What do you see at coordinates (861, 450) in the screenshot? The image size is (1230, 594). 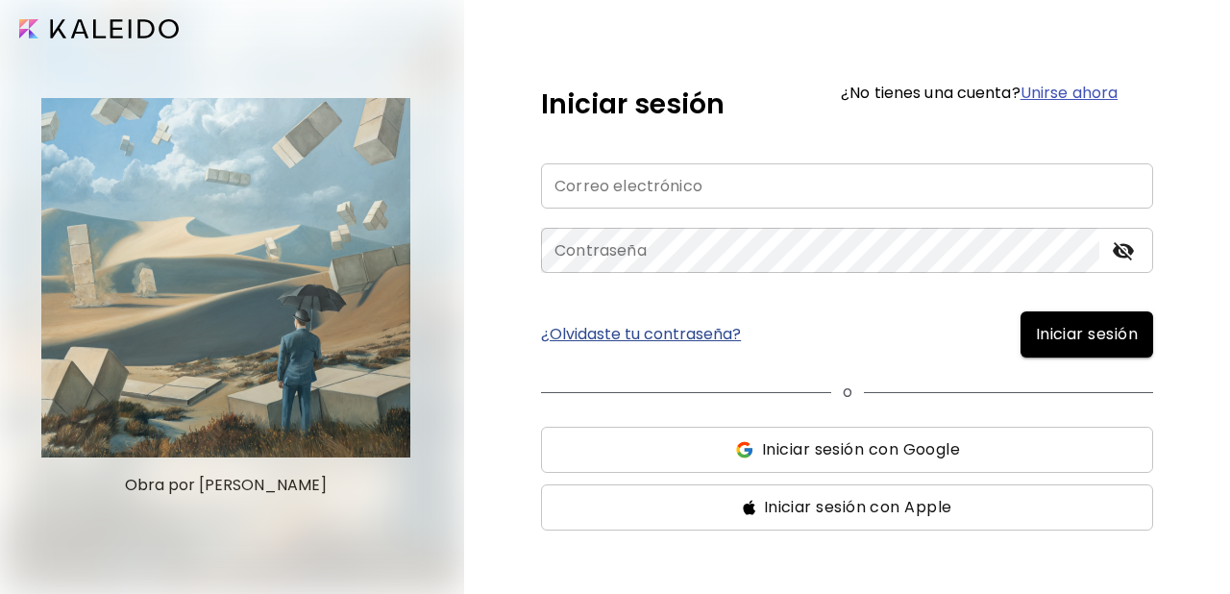 I see `span: Iniciar sesión con Google` at bounding box center [861, 450].